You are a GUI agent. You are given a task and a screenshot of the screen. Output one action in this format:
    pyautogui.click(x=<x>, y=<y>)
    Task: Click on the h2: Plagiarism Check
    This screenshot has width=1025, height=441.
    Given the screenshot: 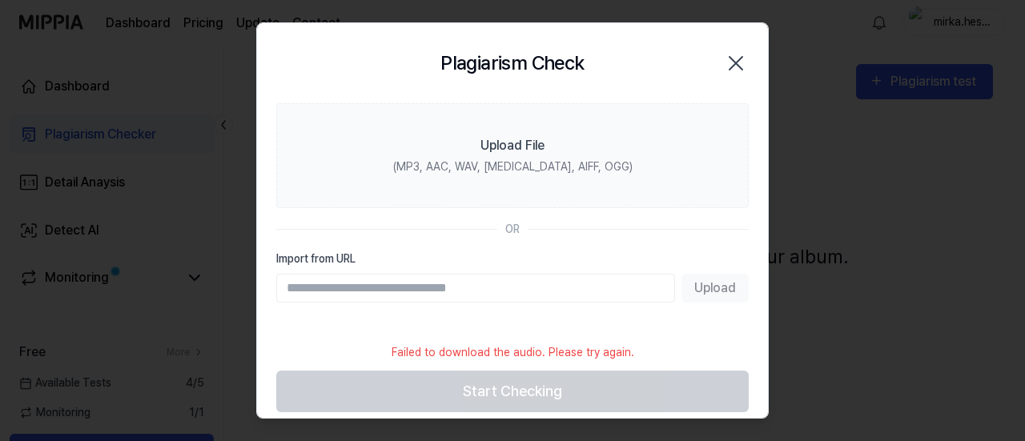 What is the action you would take?
    pyautogui.click(x=512, y=63)
    